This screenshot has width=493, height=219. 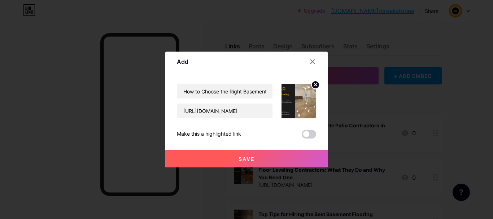 What do you see at coordinates (183, 62) in the screenshot?
I see `div: Add` at bounding box center [183, 62].